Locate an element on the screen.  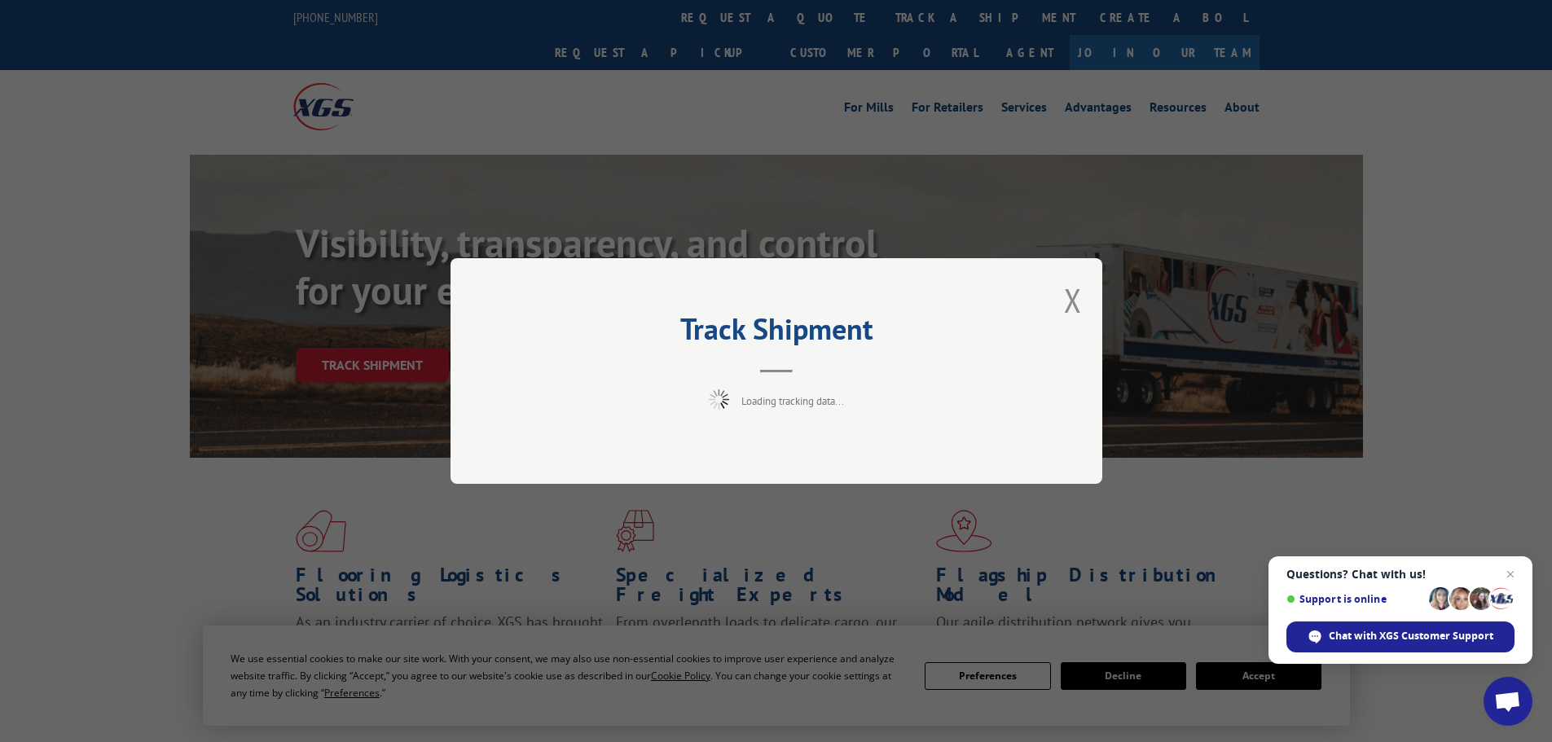
h2: Track Shipment is located at coordinates (776, 333).